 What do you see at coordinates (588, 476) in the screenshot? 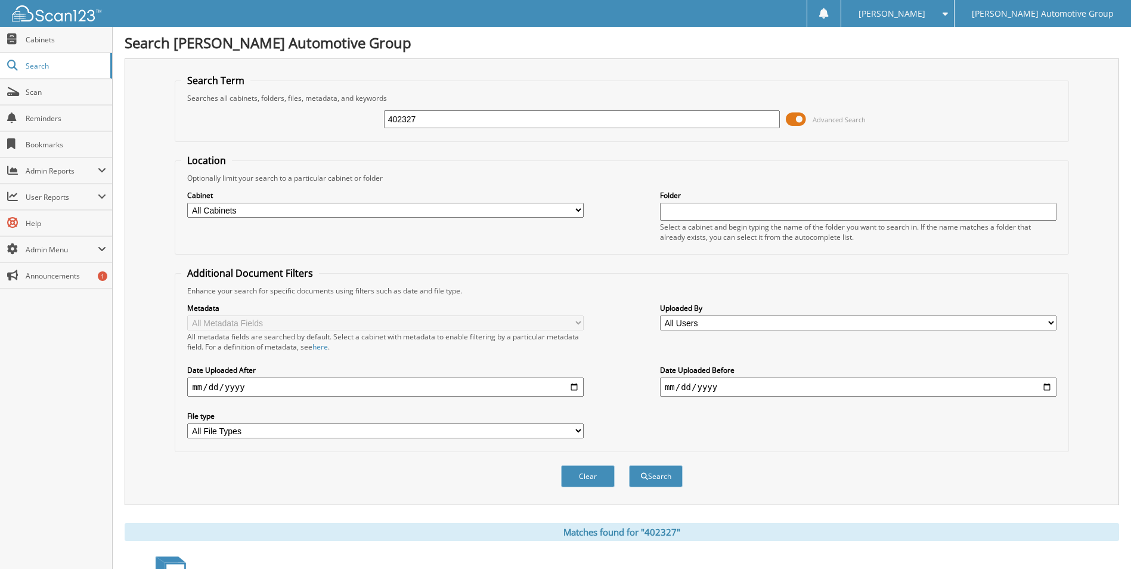
I see `button: Clear` at bounding box center [588, 476].